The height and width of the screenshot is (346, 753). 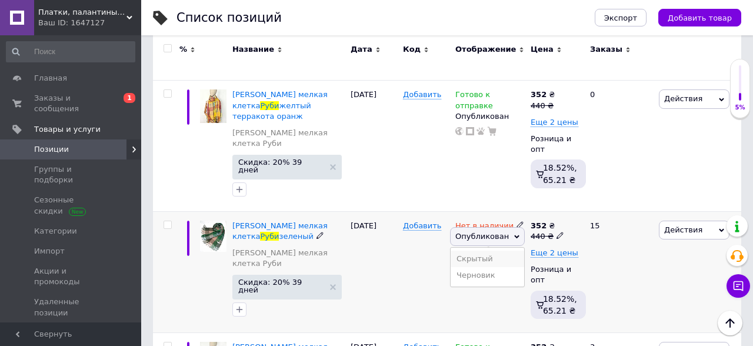 I want to click on div: Список позиций, so click(x=229, y=18).